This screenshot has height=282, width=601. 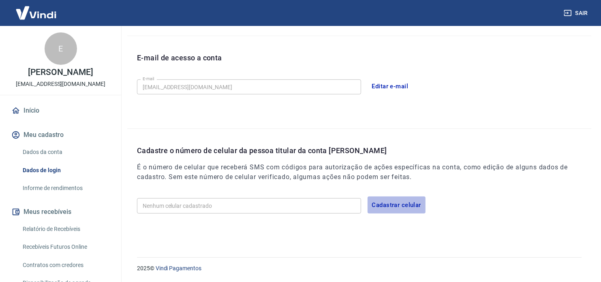 I want to click on h6: É o número de celular que receberá SMS com códigos para autorização de ações específicas na conta..., so click(x=364, y=172).